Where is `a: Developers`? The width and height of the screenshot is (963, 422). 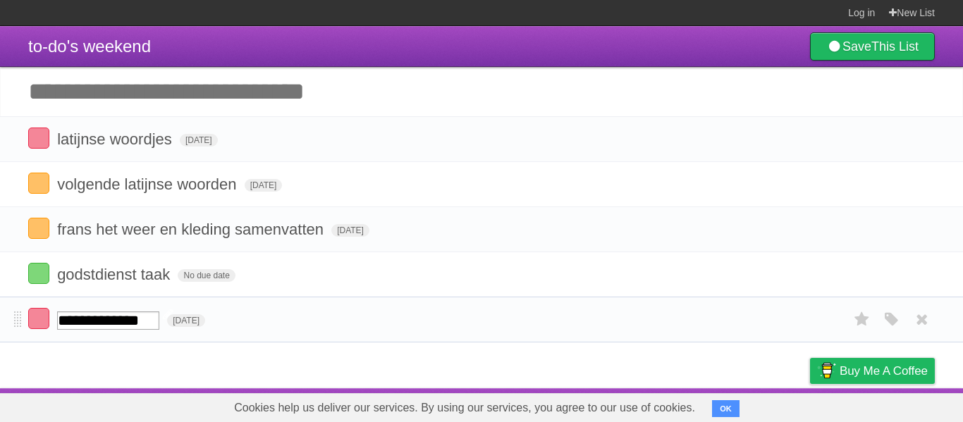
a: Developers is located at coordinates (697, 405).